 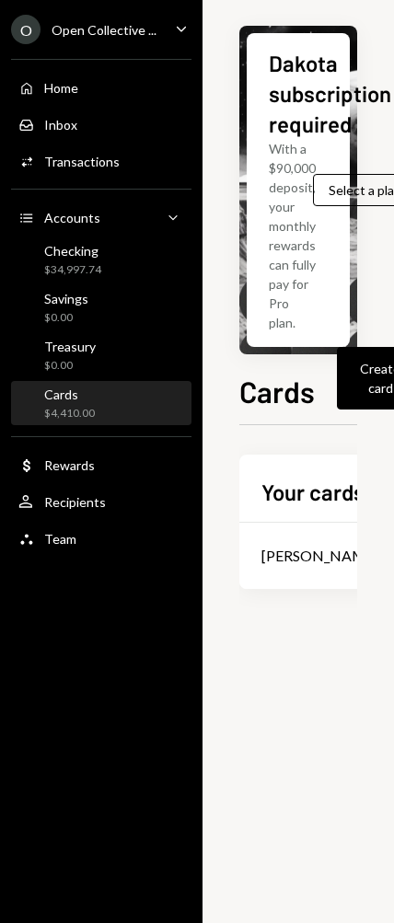 I want to click on div: $34,997.74, so click(x=73, y=270).